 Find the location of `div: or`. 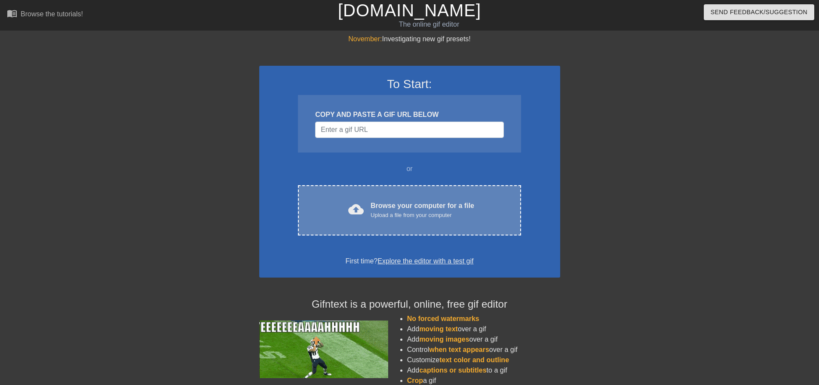

div: or is located at coordinates (410, 169).